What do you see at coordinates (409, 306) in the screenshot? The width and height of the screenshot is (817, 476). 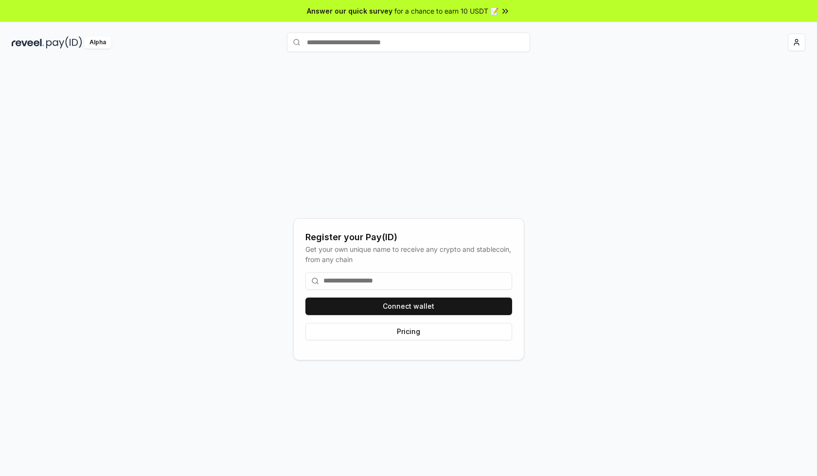 I see `button: Connect wallet` at bounding box center [409, 306].